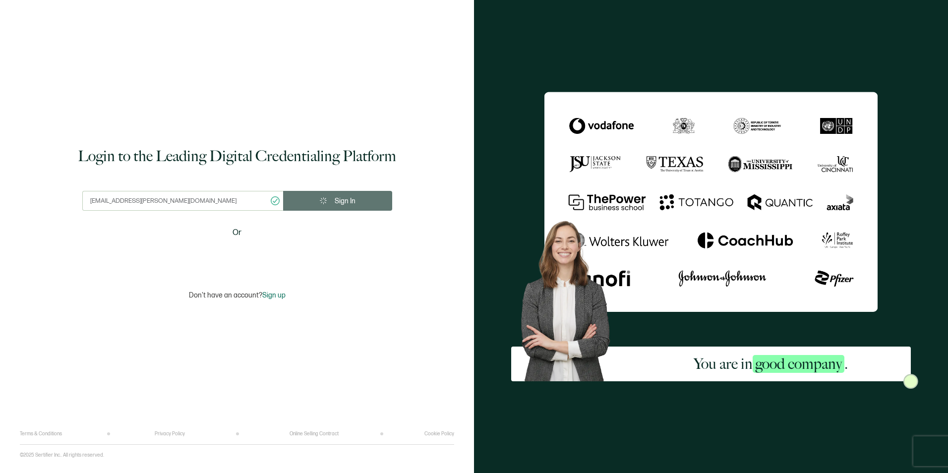 Image resolution: width=948 pixels, height=473 pixels. What do you see at coordinates (62, 455) in the screenshot?
I see `p: ©2025 Sertifier Inc.. All rights reserved.` at bounding box center [62, 455].